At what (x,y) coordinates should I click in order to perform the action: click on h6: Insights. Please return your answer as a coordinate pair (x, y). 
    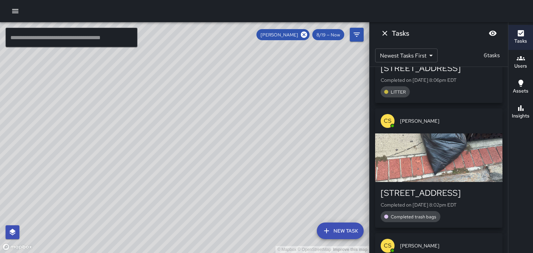
    Looking at the image, I should click on (520, 116).